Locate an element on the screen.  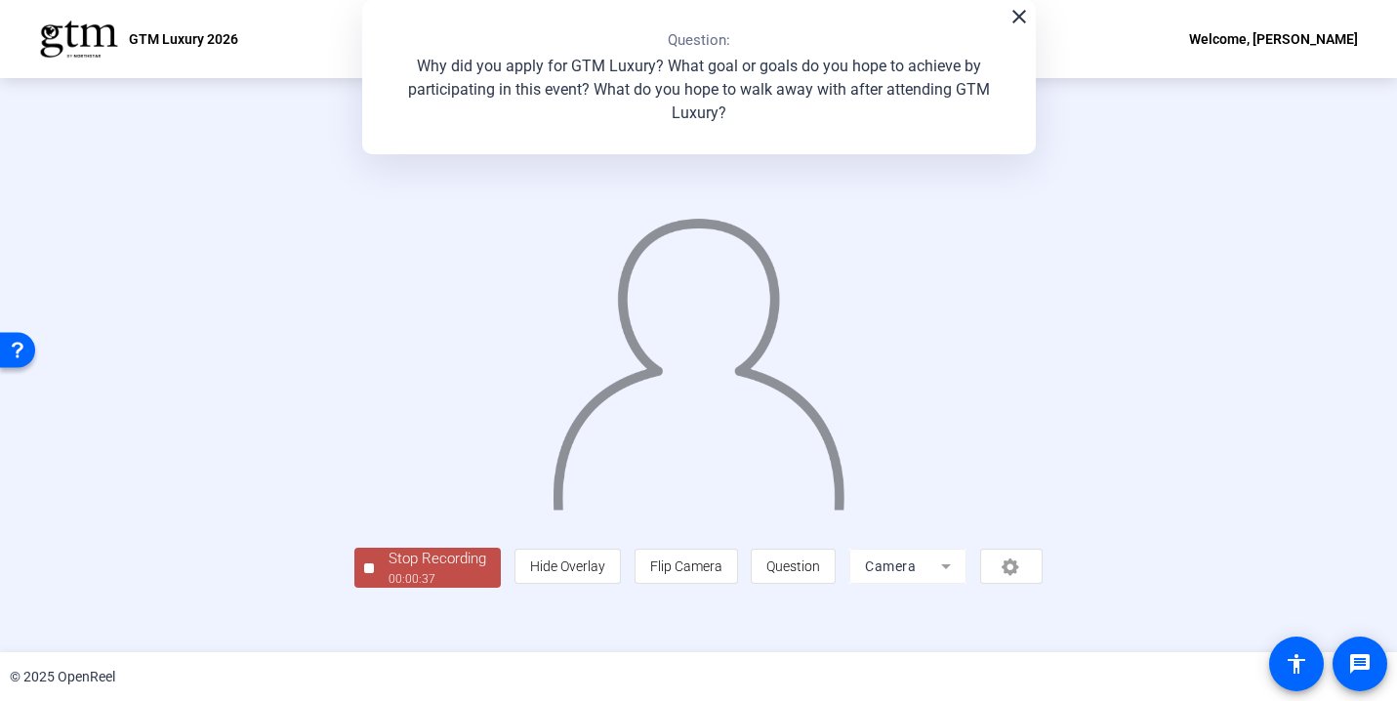
button: Flip Camera is located at coordinates (686, 566).